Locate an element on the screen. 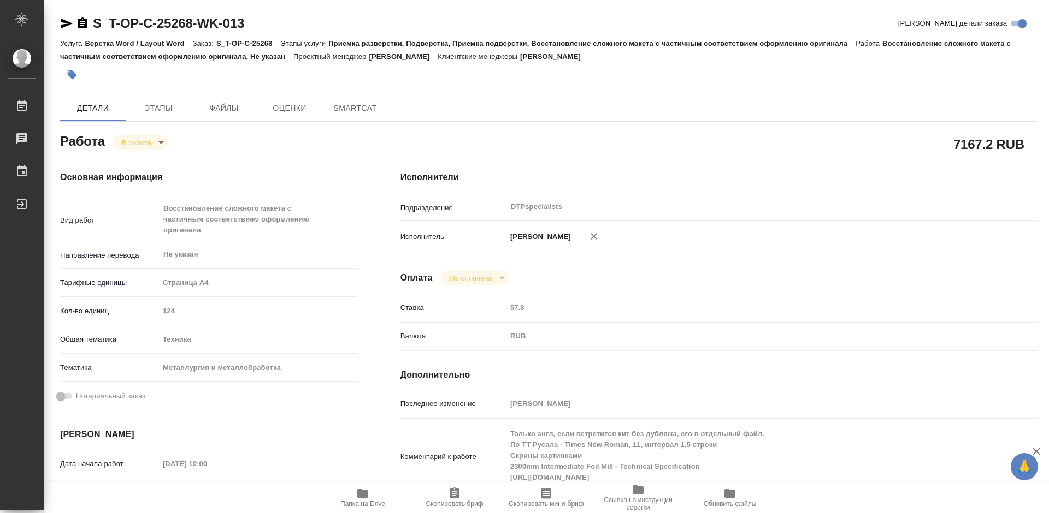  button: Добавить тэг is located at coordinates (72, 75).